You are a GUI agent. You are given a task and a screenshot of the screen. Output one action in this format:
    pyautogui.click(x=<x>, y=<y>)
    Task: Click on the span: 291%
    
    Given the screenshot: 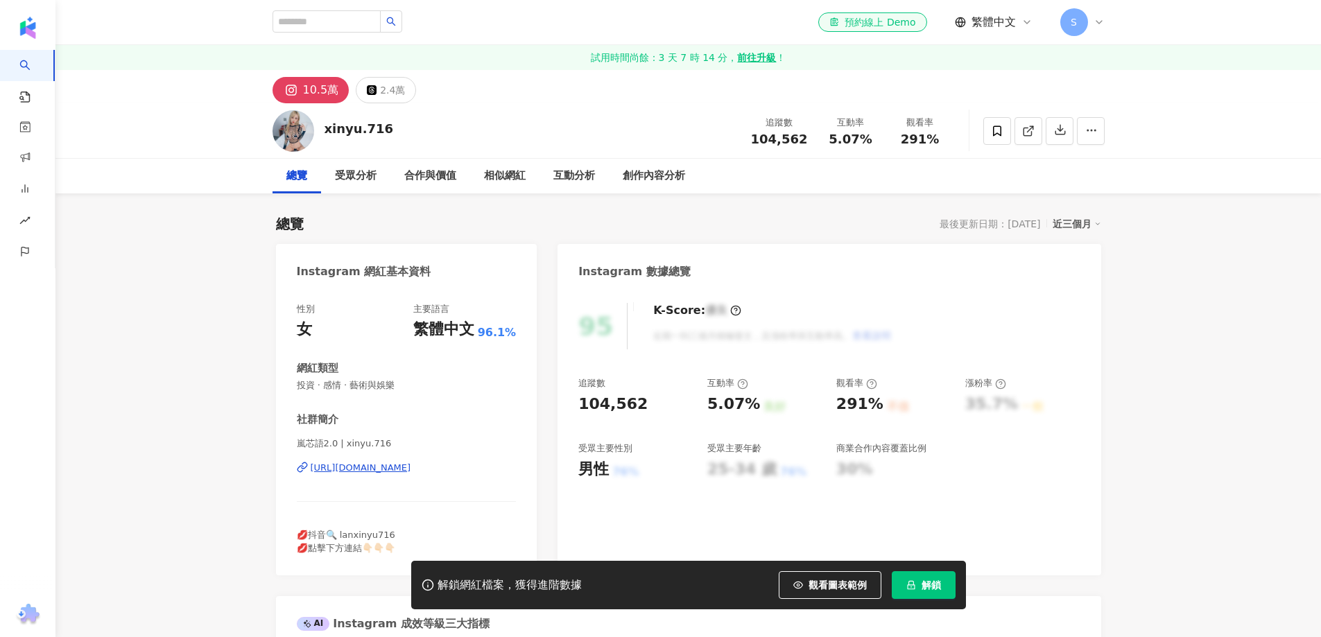 What is the action you would take?
    pyautogui.click(x=920, y=139)
    